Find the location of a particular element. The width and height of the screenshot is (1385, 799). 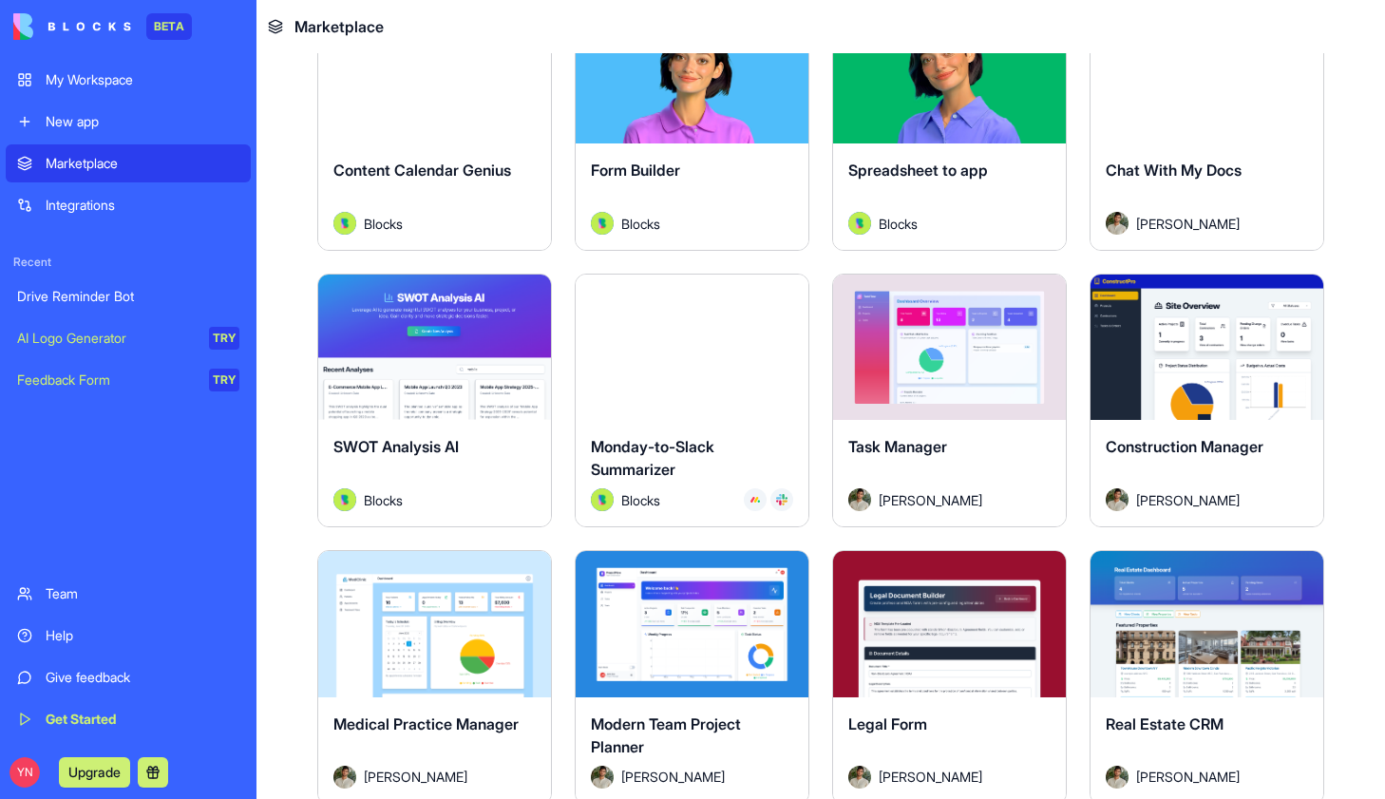

div: Drive Reminder Bot is located at coordinates (128, 296).